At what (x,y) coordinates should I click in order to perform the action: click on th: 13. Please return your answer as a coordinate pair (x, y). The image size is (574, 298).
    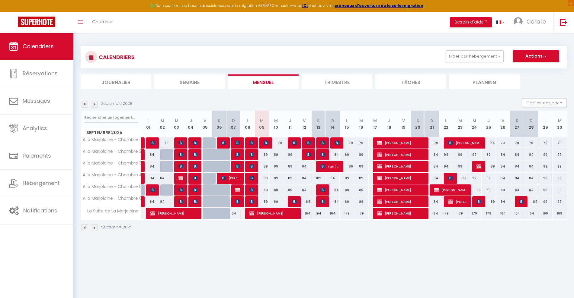
    Looking at the image, I should click on (318, 124).